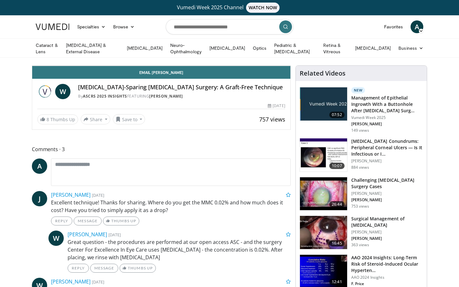 The image size is (459, 287). What do you see at coordinates (361, 131) in the screenshot?
I see `p: 149 views` at bounding box center [361, 131].